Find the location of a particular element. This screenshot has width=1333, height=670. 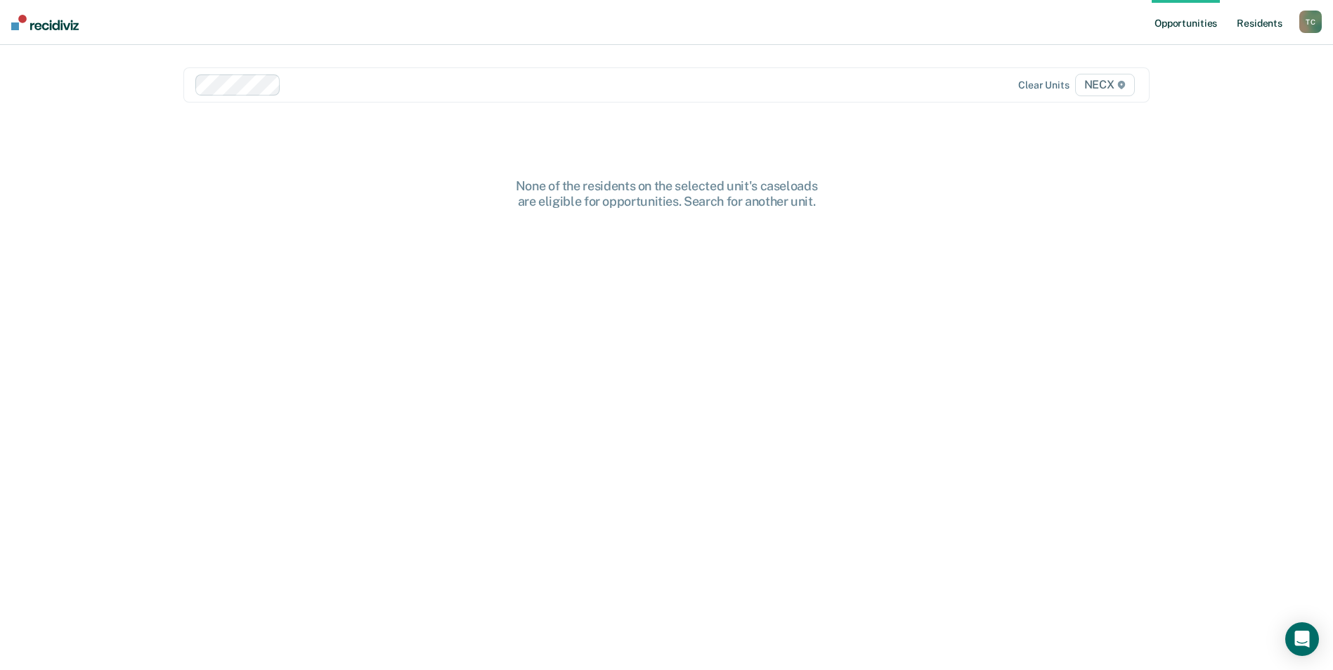

span: NECX is located at coordinates (1104, 85).